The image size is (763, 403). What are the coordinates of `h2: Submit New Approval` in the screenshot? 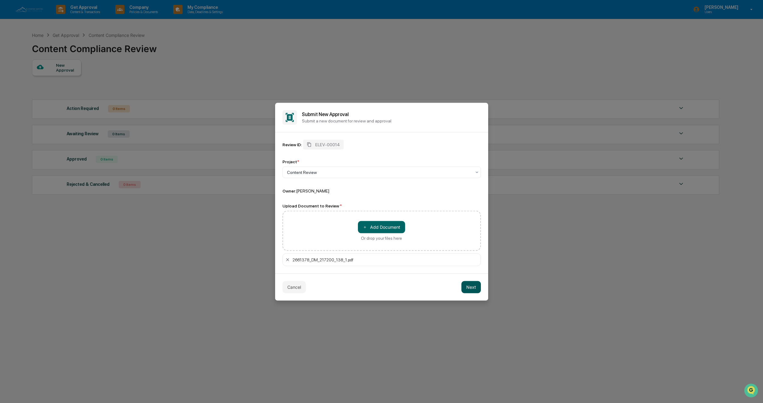 It's located at (392, 114).